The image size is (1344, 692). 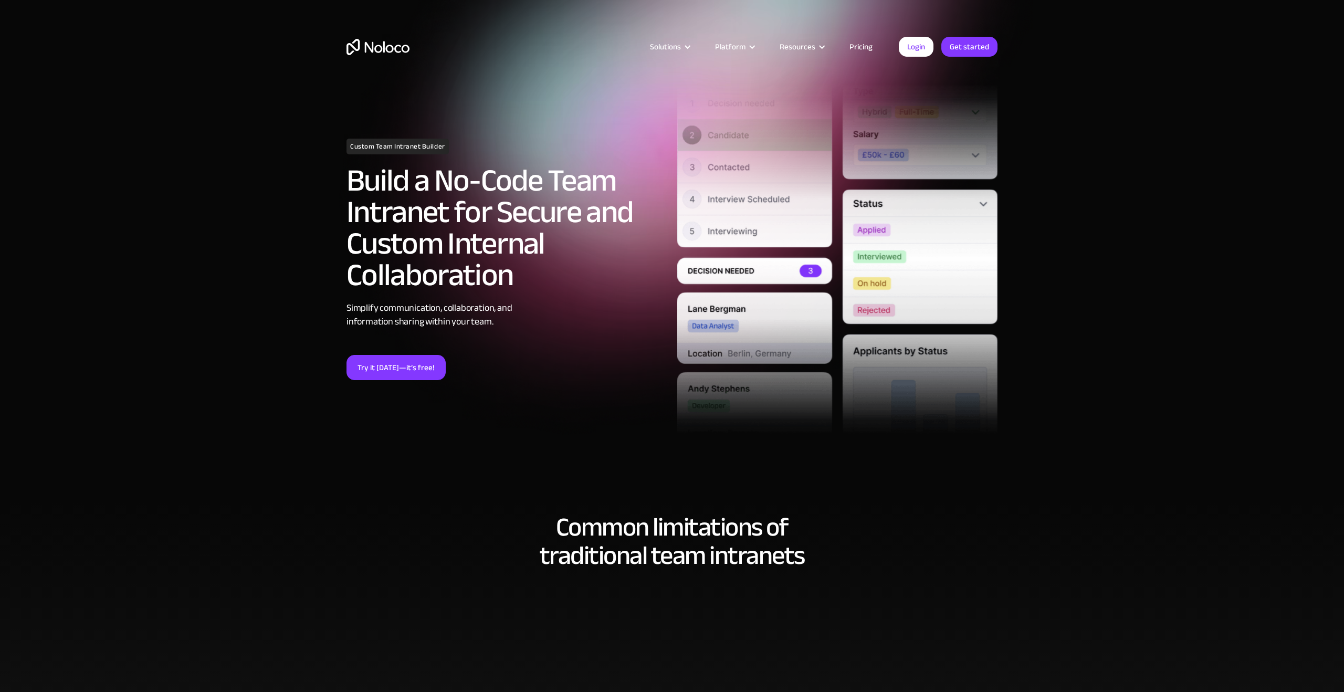 What do you see at coordinates (398, 147) in the screenshot?
I see `h1: Custom Team Intranet Builder` at bounding box center [398, 147].